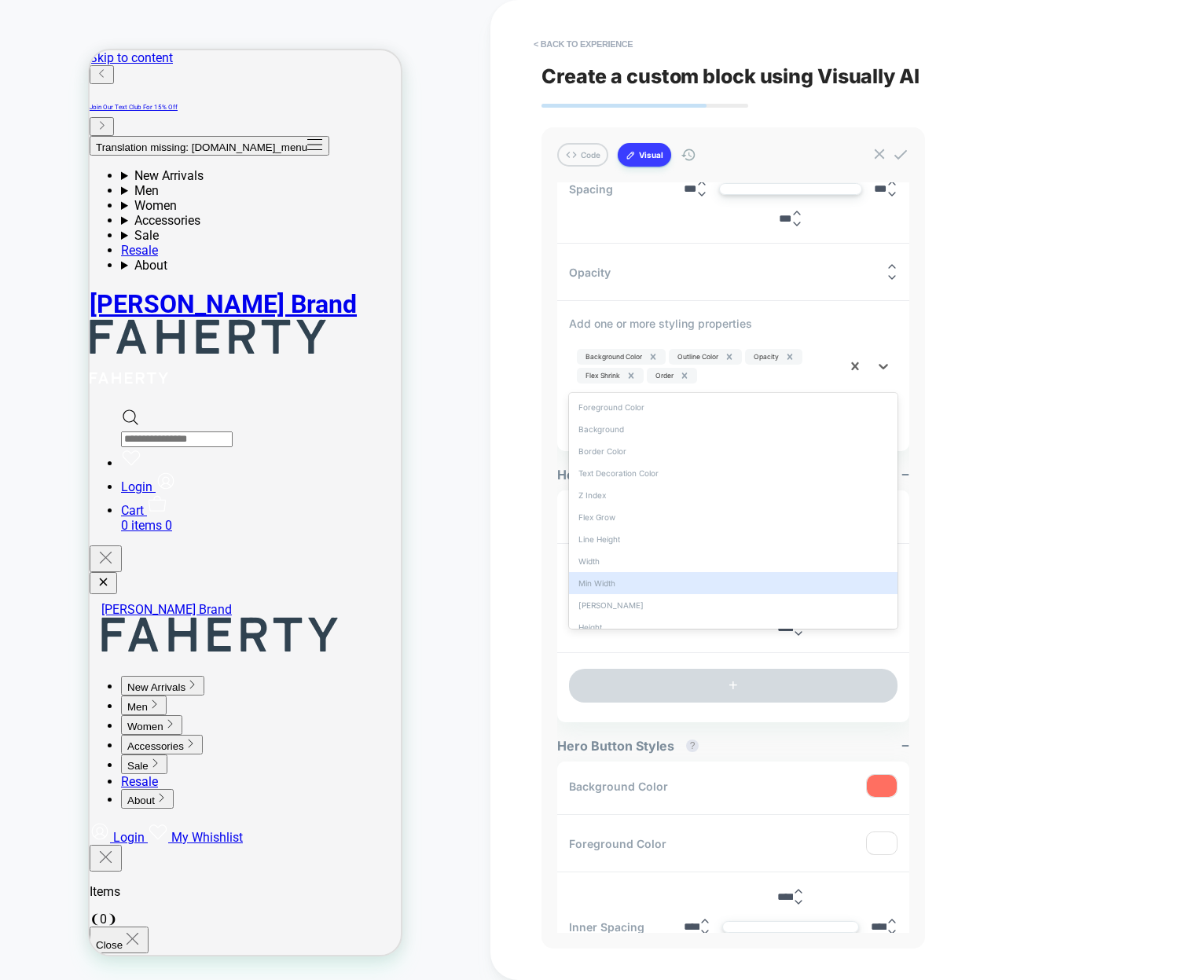  Describe the element at coordinates (171, 185) in the screenshot. I see `summary: Sale` at that location.